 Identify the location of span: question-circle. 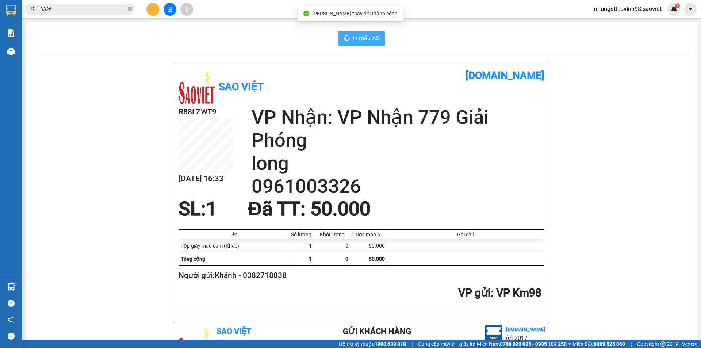
(11, 303).